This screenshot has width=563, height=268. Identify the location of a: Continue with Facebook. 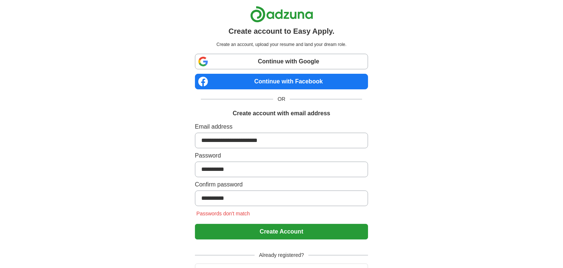
(281, 82).